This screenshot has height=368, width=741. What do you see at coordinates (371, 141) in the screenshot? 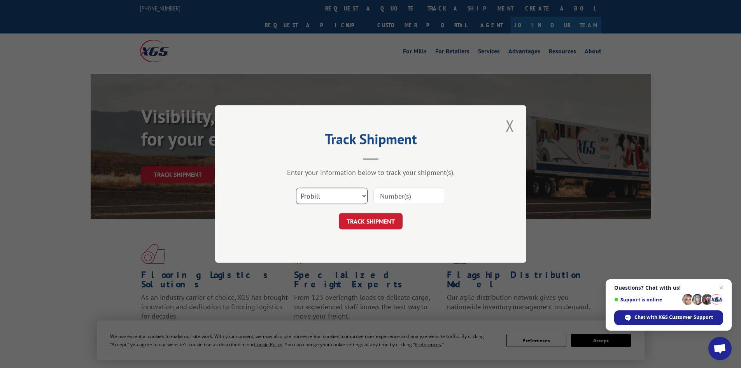
I see `h2: Track Shipment` at bounding box center [371, 141].